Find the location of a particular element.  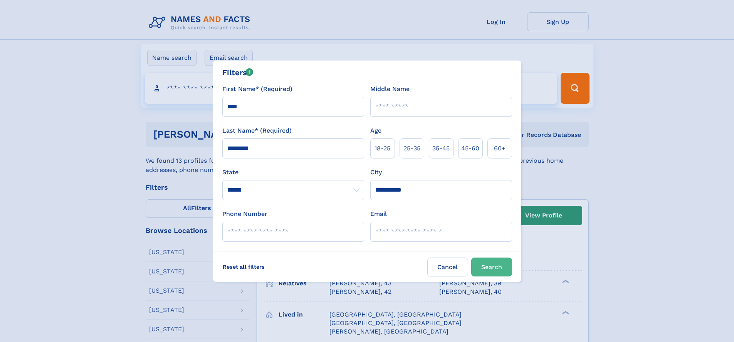

label: Reset all filters is located at coordinates (243, 266).